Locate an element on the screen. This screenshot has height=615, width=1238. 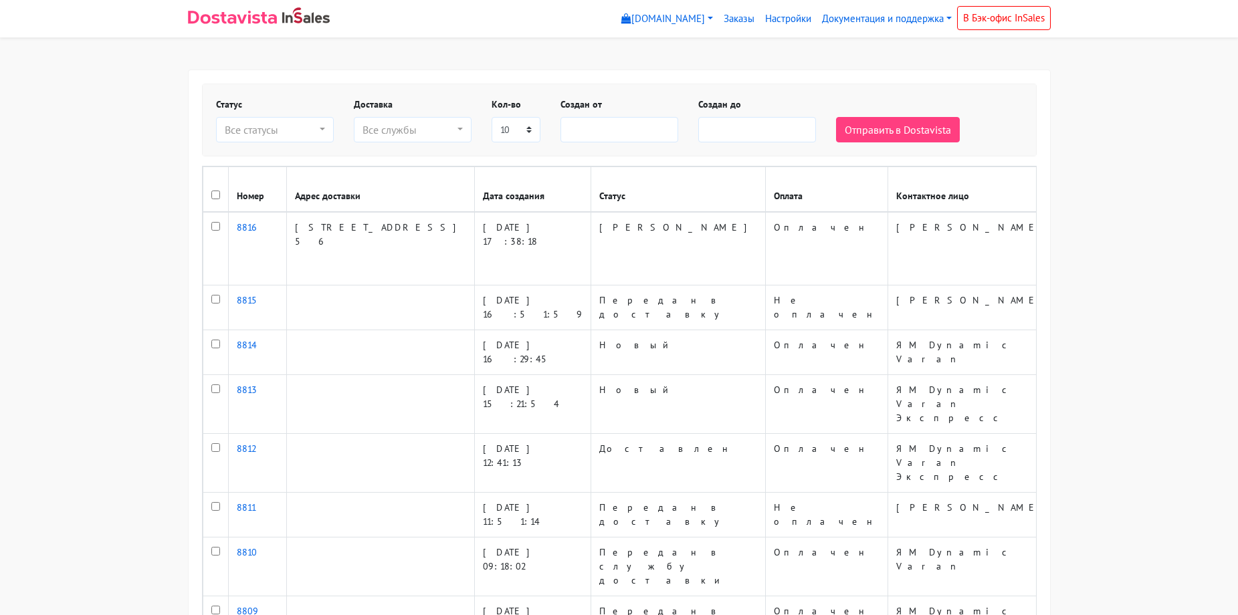
th: Статус is located at coordinates (677, 190).